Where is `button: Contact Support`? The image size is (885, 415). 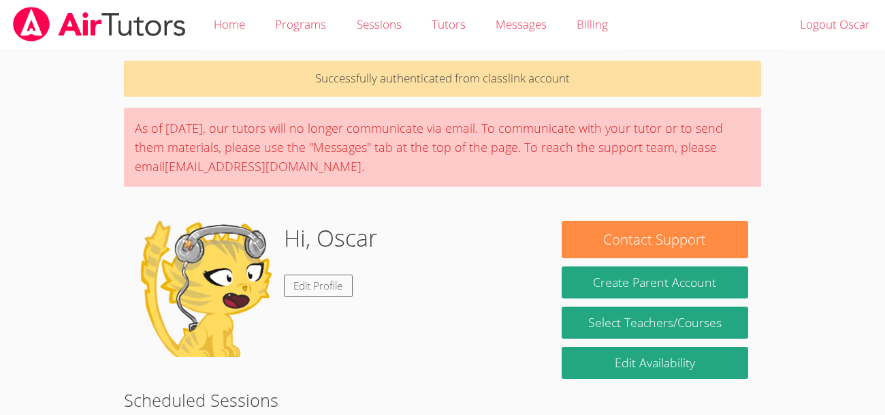 button: Contact Support is located at coordinates (655, 239).